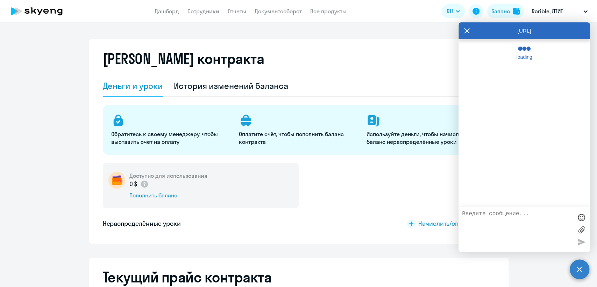  What do you see at coordinates (426, 138) in the screenshot?
I see `p: Используйте деньги, чтобы начислять на баланс нераспределённые уроки` at bounding box center [426, 138].